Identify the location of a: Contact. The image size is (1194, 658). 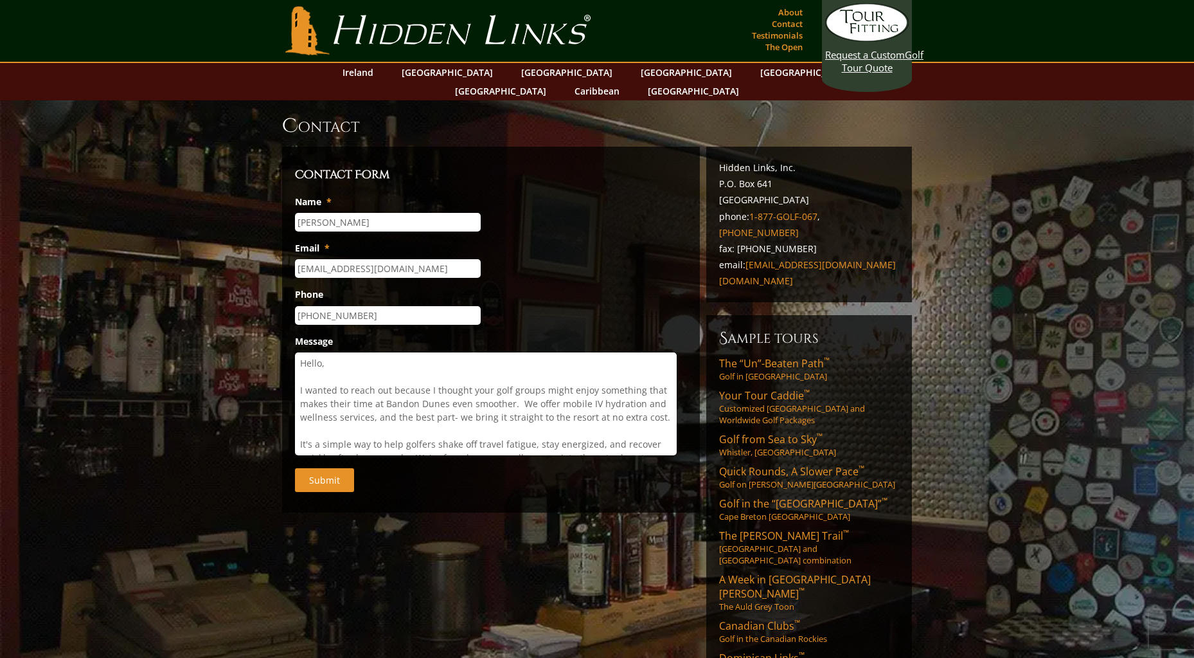
(788, 24).